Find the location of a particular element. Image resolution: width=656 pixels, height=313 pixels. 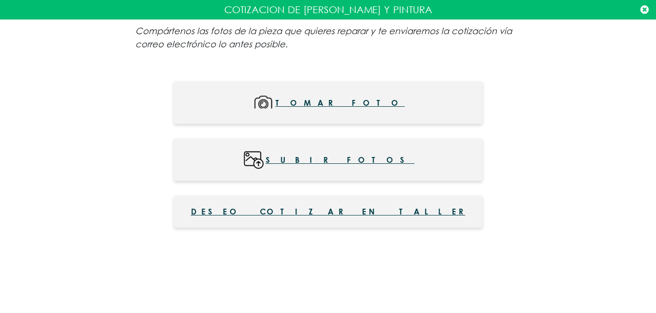

p: Compártenos las fotos de la pieza que quieres reparar y te enviaremos la cotización vía correo el... is located at coordinates (328, 38).